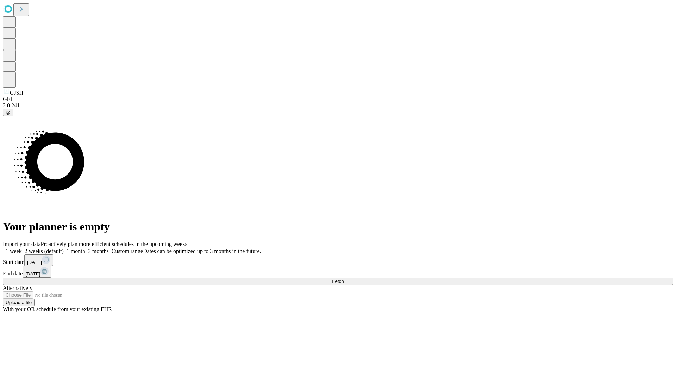 This screenshot has width=676, height=380. Describe the element at coordinates (14, 251) in the screenshot. I see `span: 1 week` at that location.